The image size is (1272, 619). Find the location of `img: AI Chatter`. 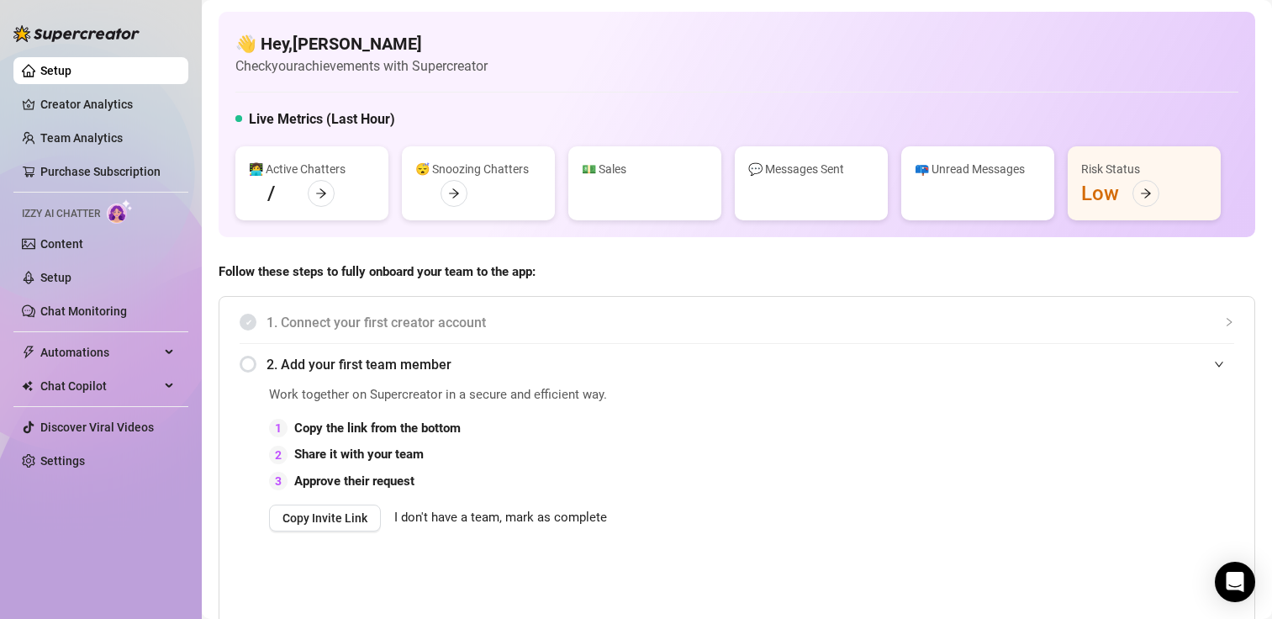

img: AI Chatter is located at coordinates (119, 211).